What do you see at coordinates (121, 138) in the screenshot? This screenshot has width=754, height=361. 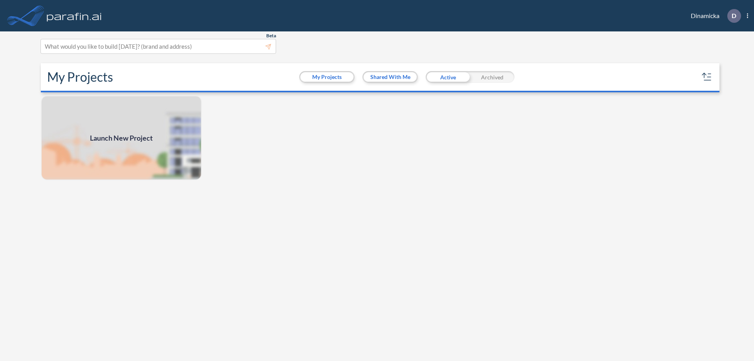 I see `span: Launch New Project` at bounding box center [121, 138].